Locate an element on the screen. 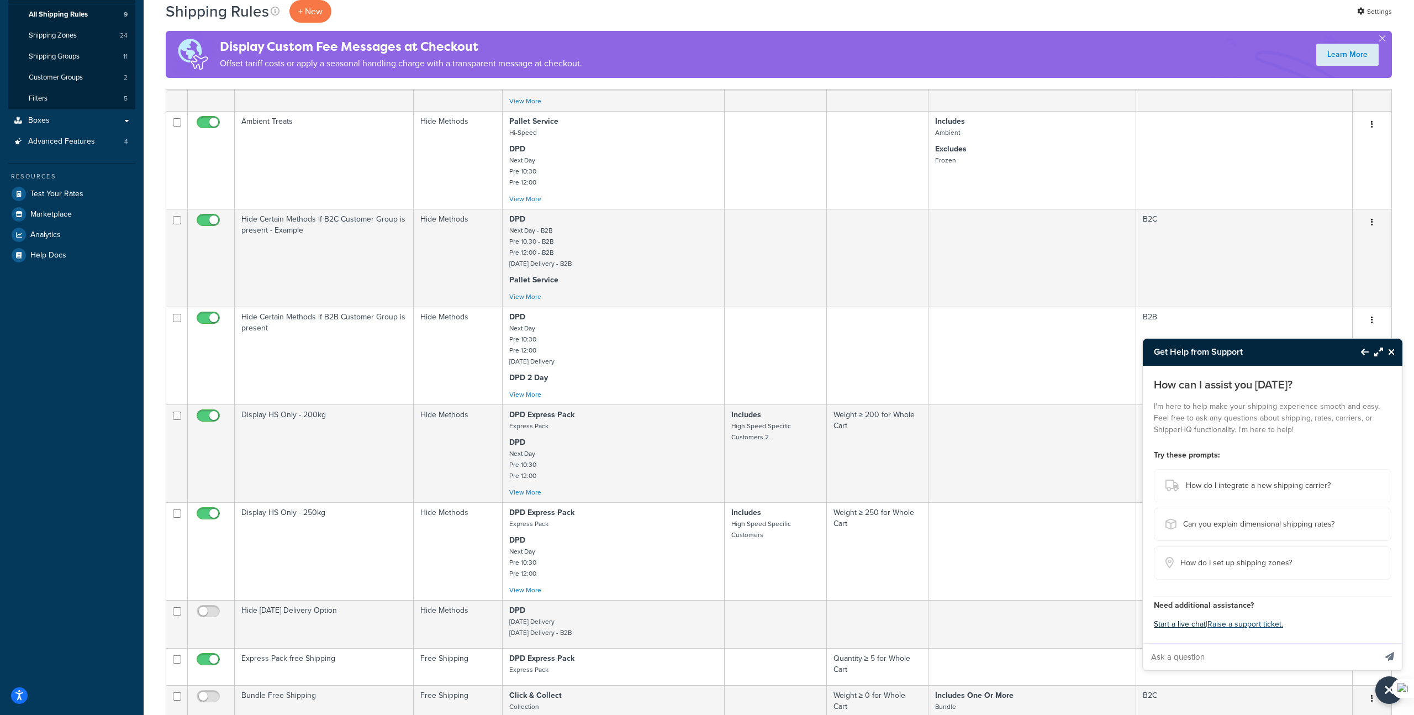 The width and height of the screenshot is (1414, 715). button: Back to Resource Center is located at coordinates (1359, 352).